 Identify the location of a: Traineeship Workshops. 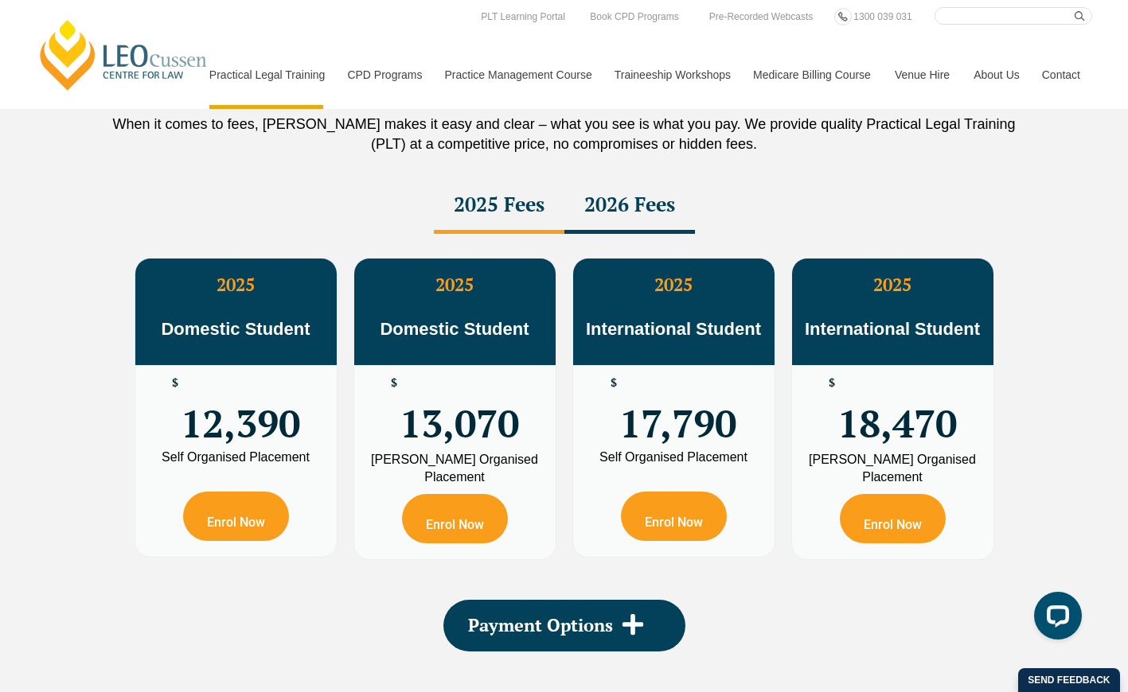
(672, 75).